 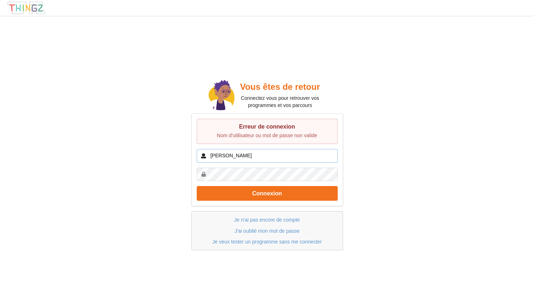 What do you see at coordinates (26, 8) in the screenshot?
I see `img: thingz_logo.png` at bounding box center [26, 8].